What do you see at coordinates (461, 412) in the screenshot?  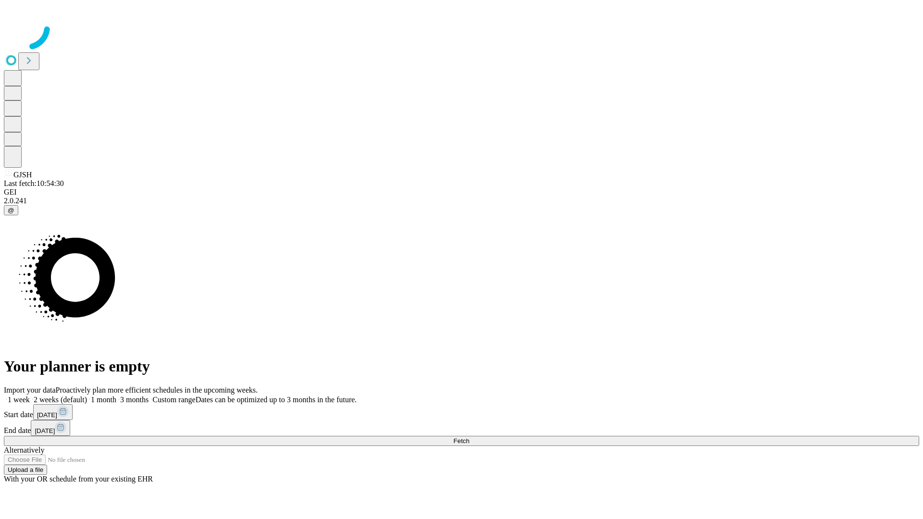 I see `div: Start date` at bounding box center [461, 412].